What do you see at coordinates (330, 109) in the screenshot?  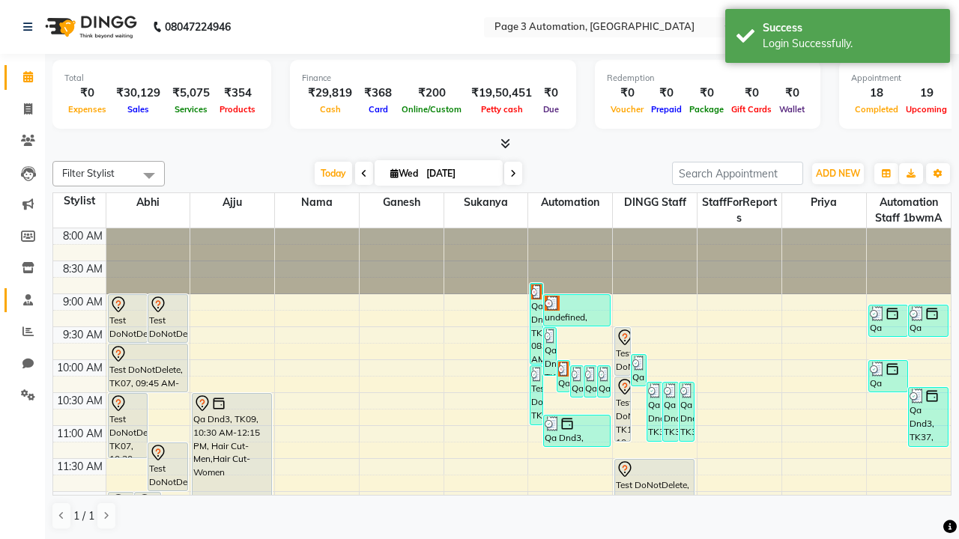 I see `span: Cash` at bounding box center [330, 109].